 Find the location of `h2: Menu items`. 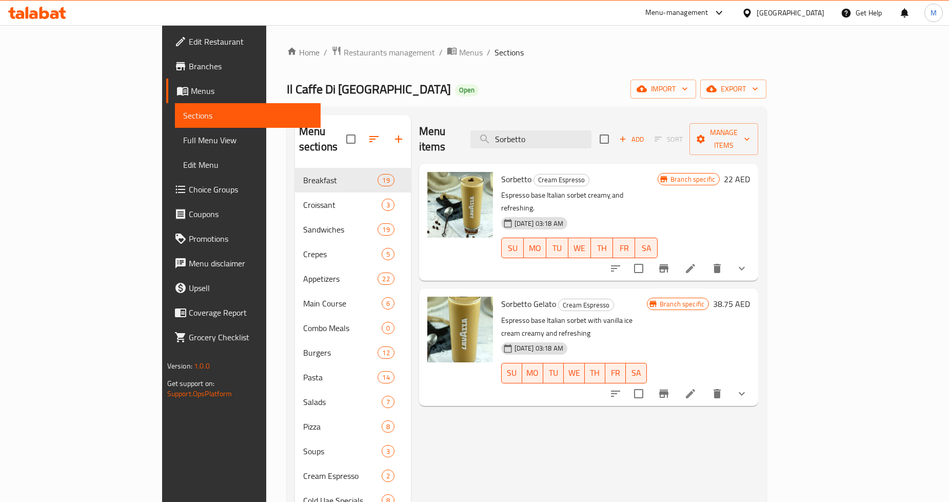

h2: Menu items is located at coordinates (439, 139).